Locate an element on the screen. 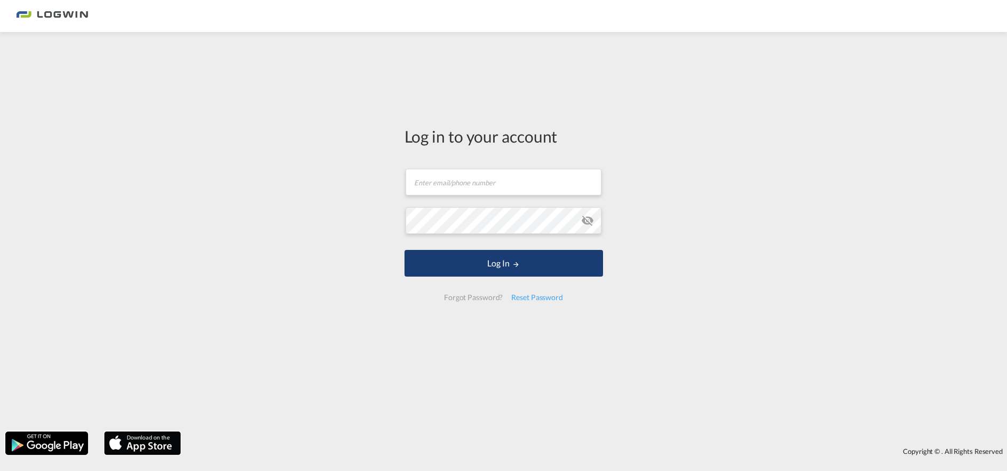 This screenshot has width=1007, height=471. md-icon: icon-eye-off is located at coordinates (587, 220).